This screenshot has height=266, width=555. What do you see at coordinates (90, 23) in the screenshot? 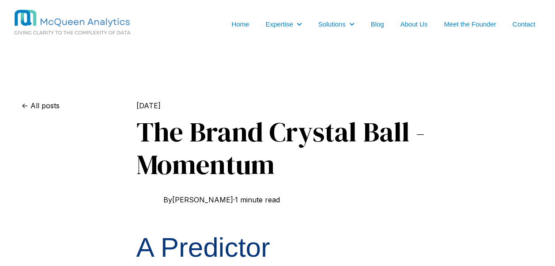
I see `img: MCQ BG 1` at bounding box center [90, 23].